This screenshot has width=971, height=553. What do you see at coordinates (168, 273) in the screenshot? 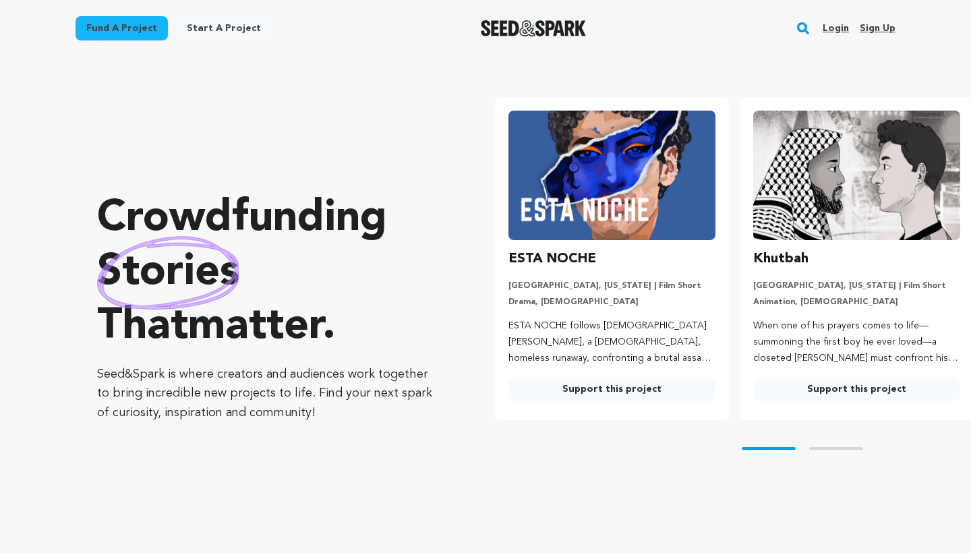
I see `img: hand sketched image` at bounding box center [168, 273].